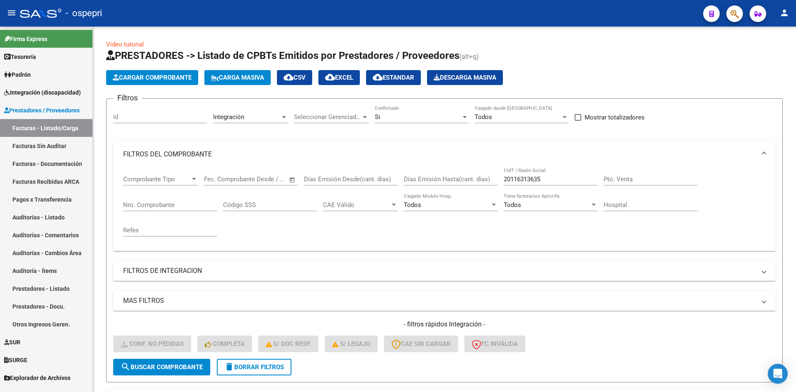 This screenshot has height=392, width=796. I want to click on mat-expansion-panel-header: MAS FILTROS, so click(445, 301).